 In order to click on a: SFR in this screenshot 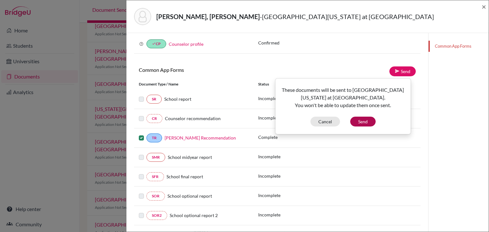, I will do `click(155, 177)`.